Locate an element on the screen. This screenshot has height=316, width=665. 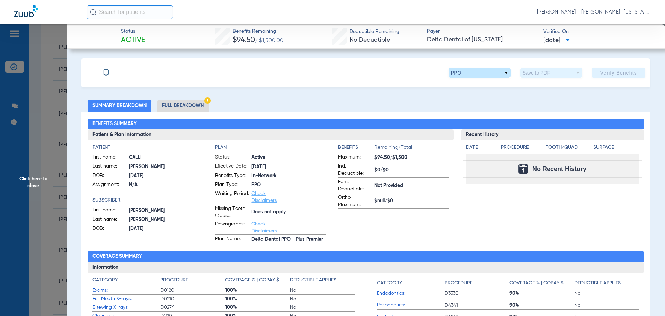
div: Chat Widget is located at coordinates (648, 299).